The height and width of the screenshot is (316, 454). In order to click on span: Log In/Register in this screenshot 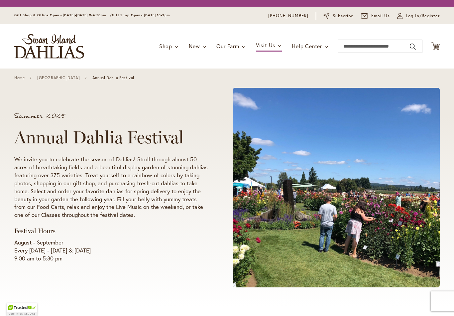, I will do `click(423, 16)`.